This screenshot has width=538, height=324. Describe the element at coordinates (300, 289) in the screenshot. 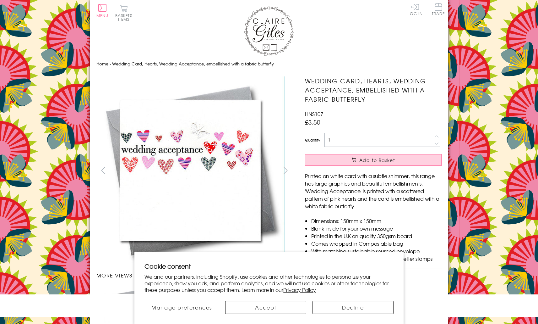

I see `a: Privacy Policy` at that location.